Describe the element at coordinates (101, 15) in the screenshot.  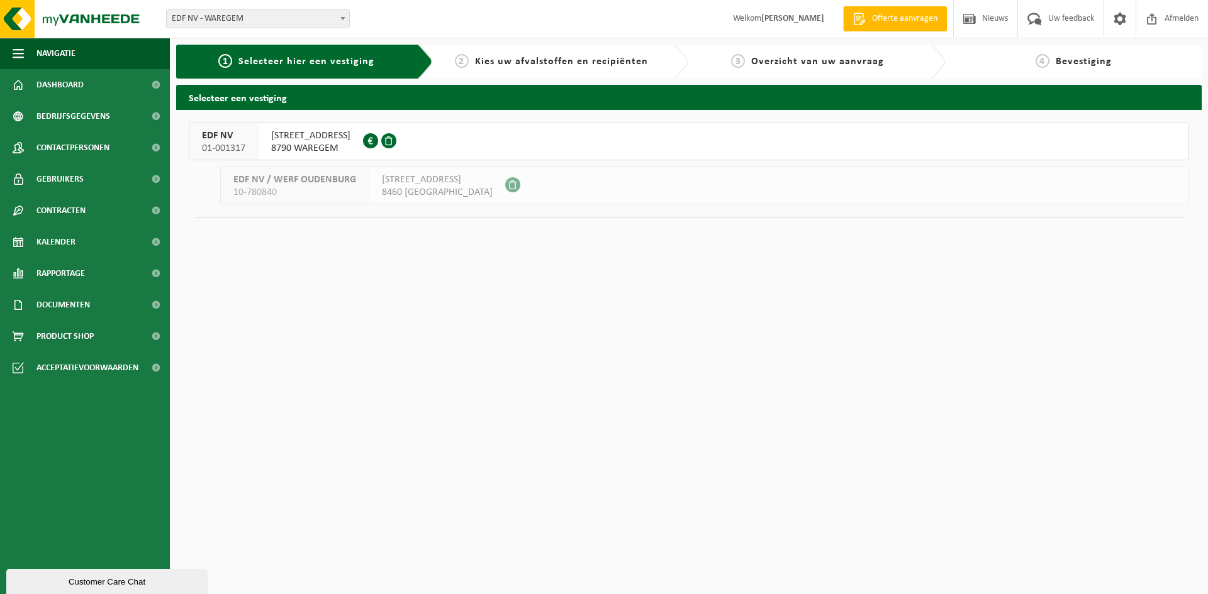
I see `div: Customer Care Chat` at that location.